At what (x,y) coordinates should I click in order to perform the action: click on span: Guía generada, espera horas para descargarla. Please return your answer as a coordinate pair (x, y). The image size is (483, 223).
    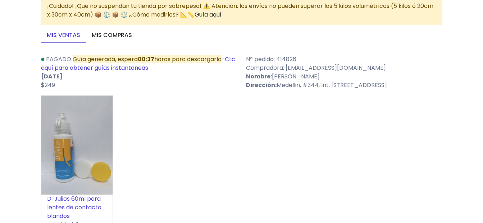
    Looking at the image, I should click on (147, 59).